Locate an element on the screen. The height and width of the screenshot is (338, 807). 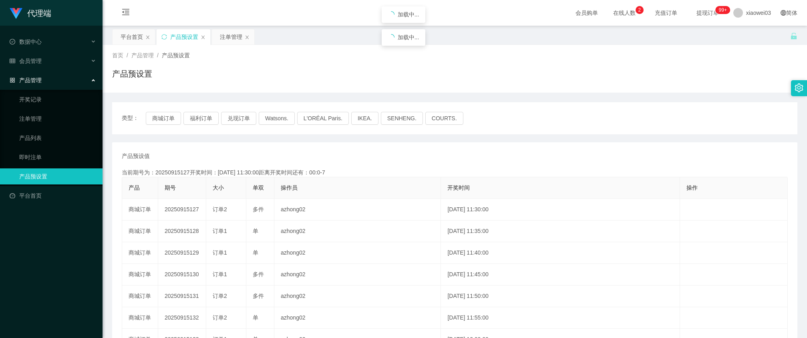
span: 提现订单 is located at coordinates (707, 13).